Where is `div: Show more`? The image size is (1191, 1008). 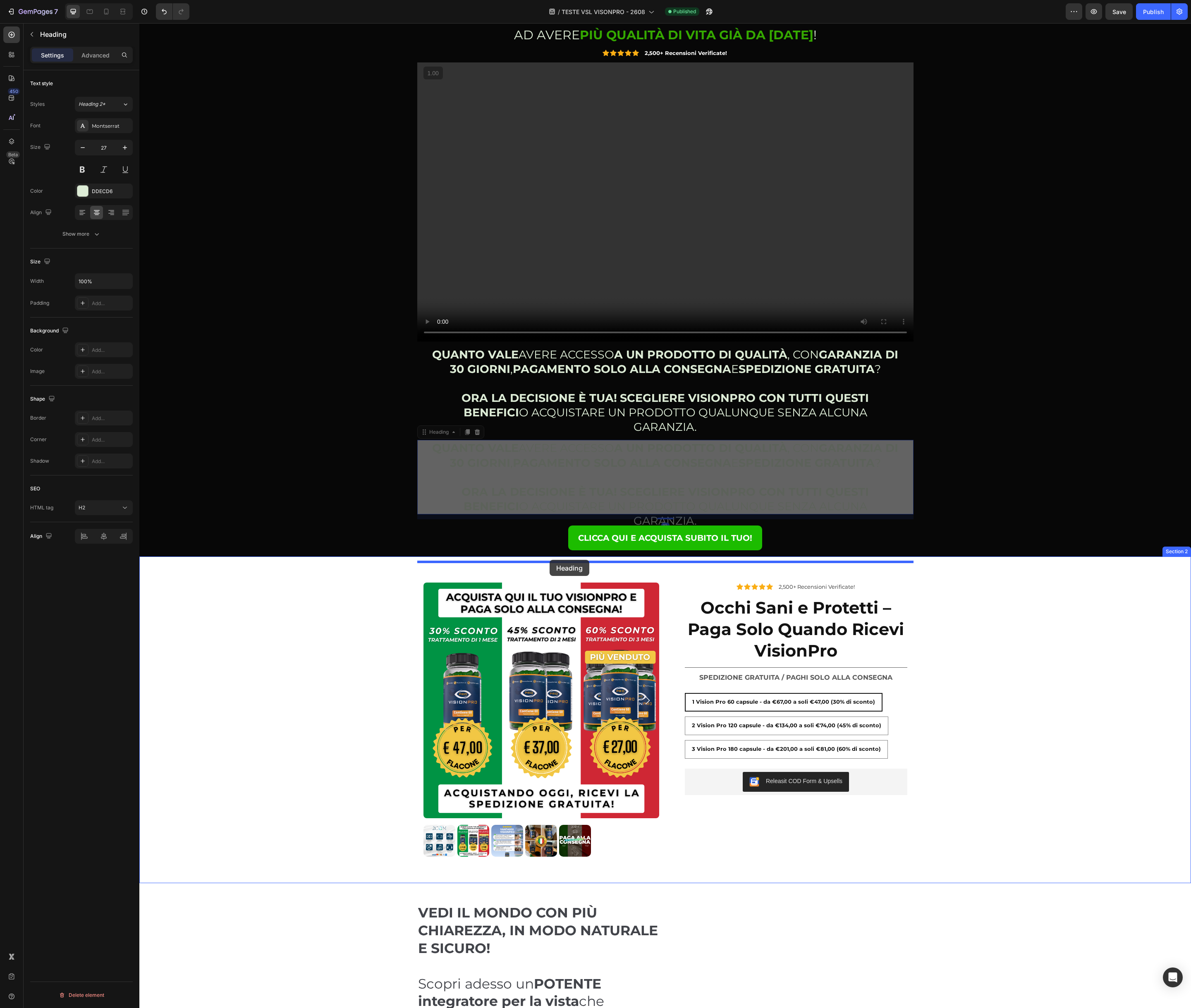 div: Show more is located at coordinates (82, 234).